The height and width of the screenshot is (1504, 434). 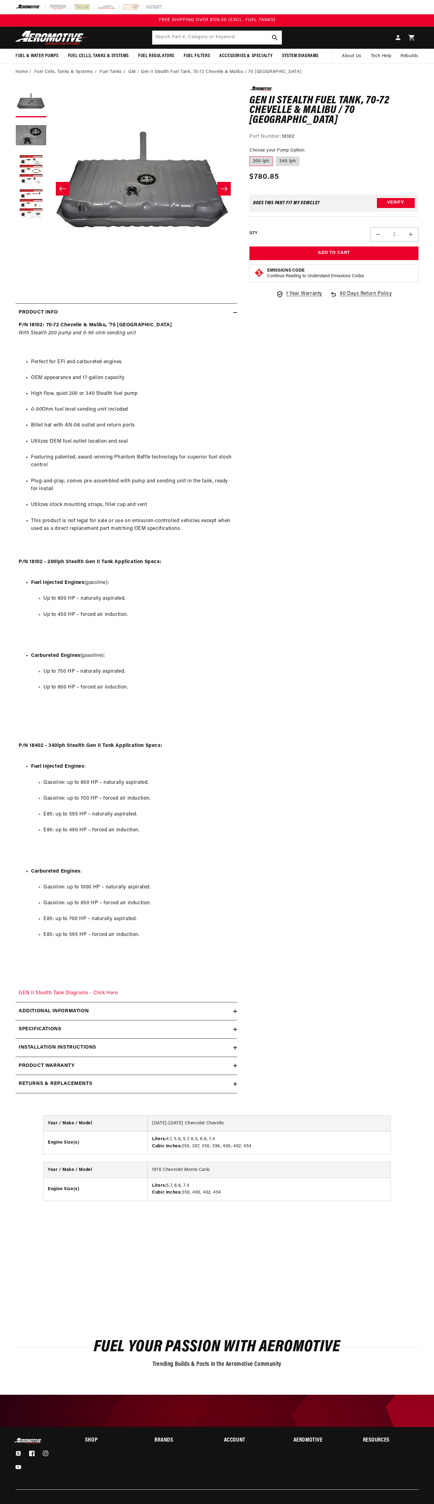 What do you see at coordinates (156, 56) in the screenshot?
I see `summary: Fuel Regulators` at bounding box center [156, 56].